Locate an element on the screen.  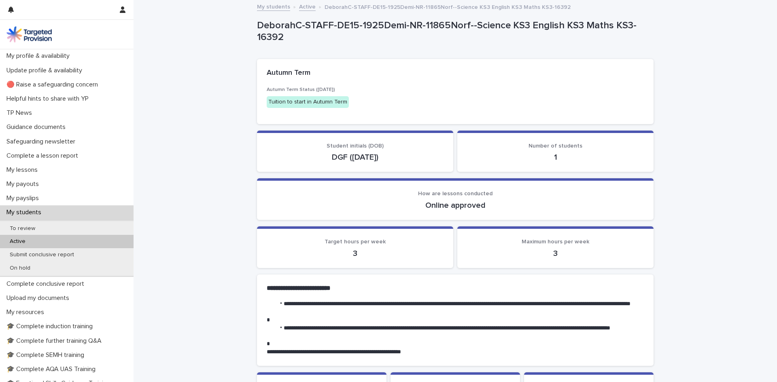
p: Complete a lesson report is located at coordinates (44, 156).